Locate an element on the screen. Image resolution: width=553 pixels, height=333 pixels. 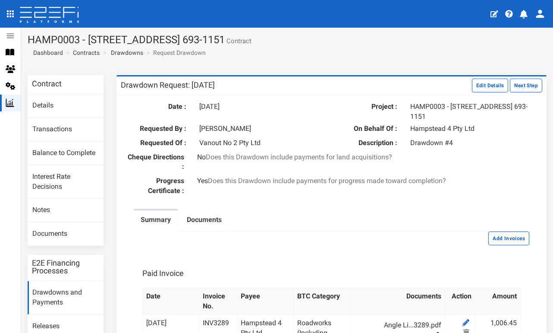
small: Contract is located at coordinates (238, 41).